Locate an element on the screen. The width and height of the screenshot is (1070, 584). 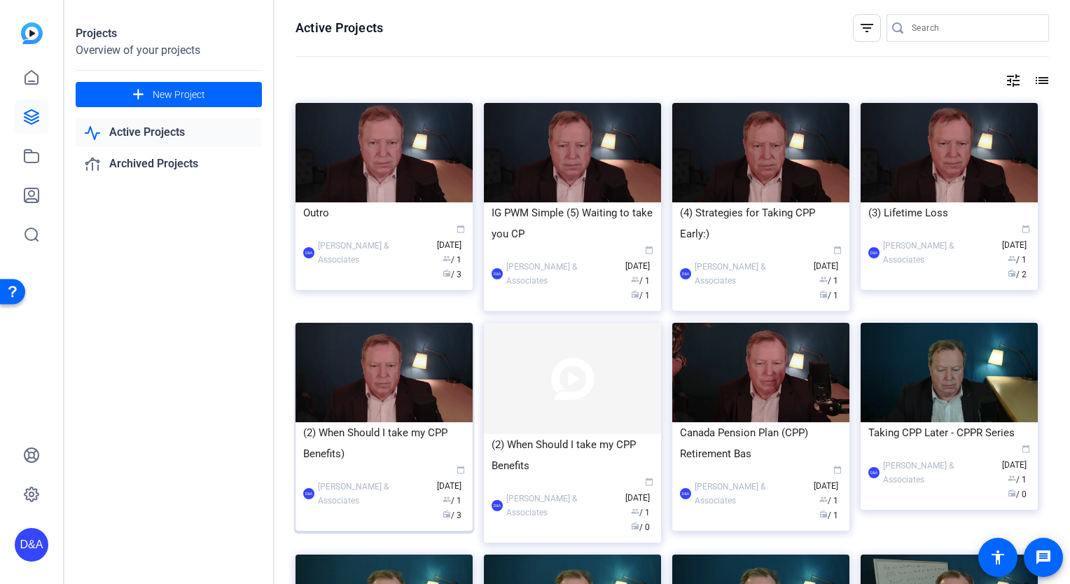
mat-icon: accessibility is located at coordinates (998, 557).